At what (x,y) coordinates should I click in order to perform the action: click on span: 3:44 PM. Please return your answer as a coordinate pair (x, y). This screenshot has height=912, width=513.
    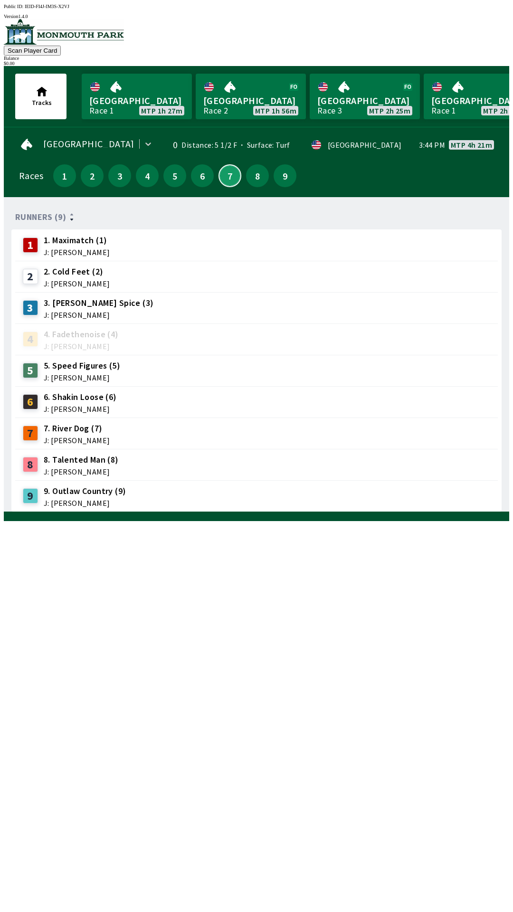
    Looking at the image, I should click on (432, 145).